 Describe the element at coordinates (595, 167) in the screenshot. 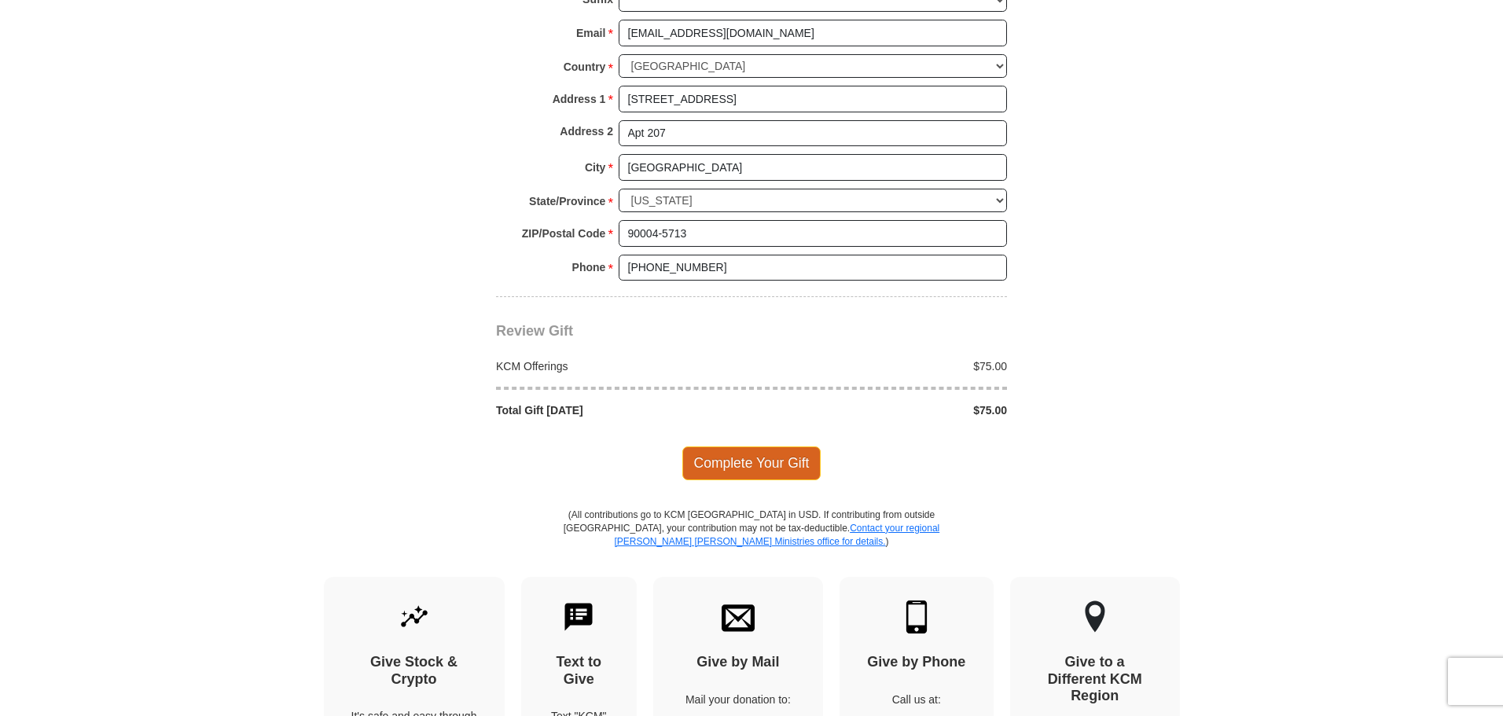

I see `strong: City` at that location.